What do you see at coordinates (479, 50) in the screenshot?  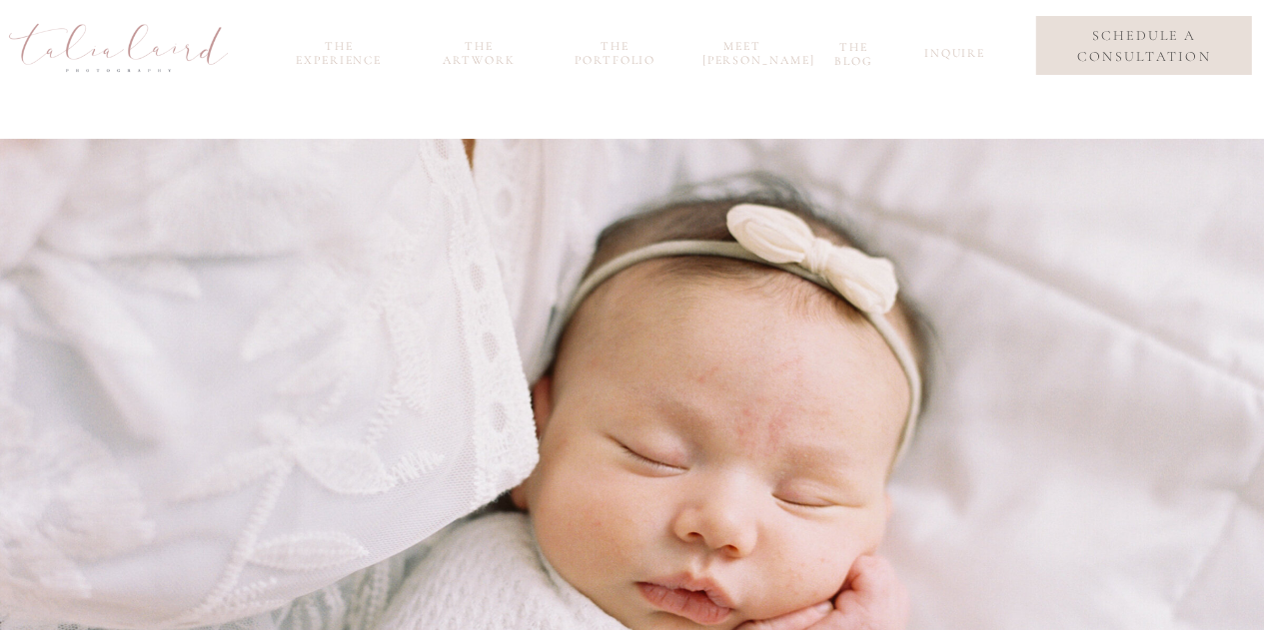 I see `nav: the Artwork` at bounding box center [479, 50].